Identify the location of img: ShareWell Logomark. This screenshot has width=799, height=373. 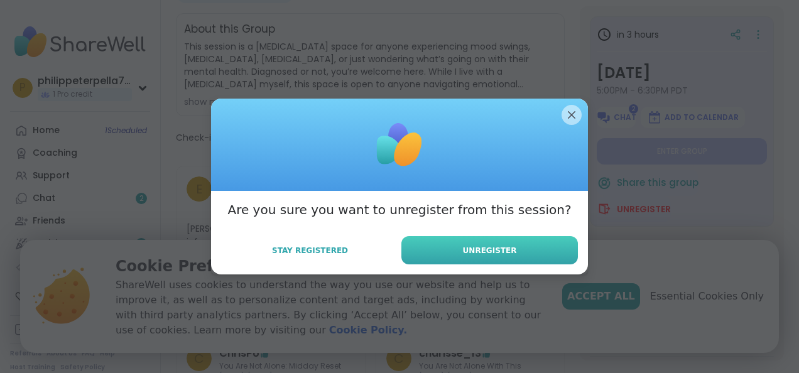
(399, 145).